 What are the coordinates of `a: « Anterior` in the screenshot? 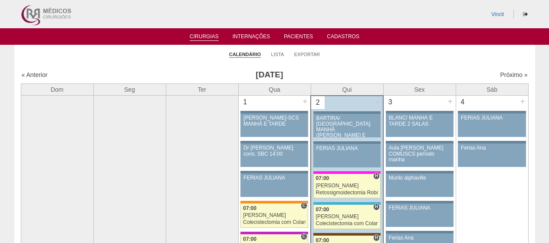 It's located at (35, 75).